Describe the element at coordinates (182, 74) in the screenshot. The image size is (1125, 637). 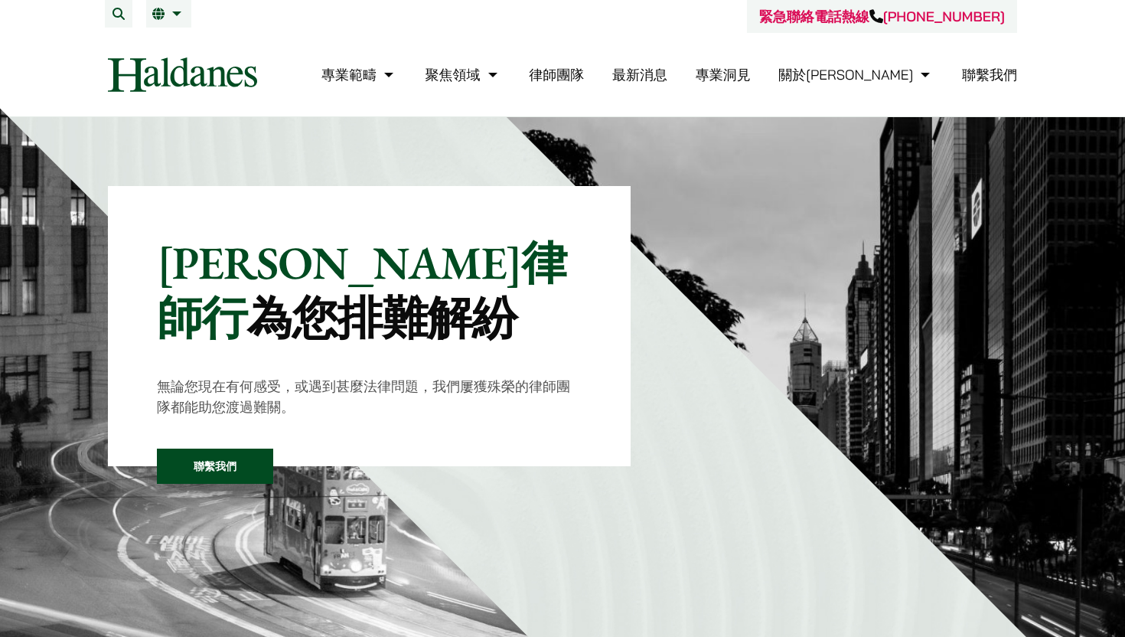
I see `img: Logo of Haldanes` at that location.